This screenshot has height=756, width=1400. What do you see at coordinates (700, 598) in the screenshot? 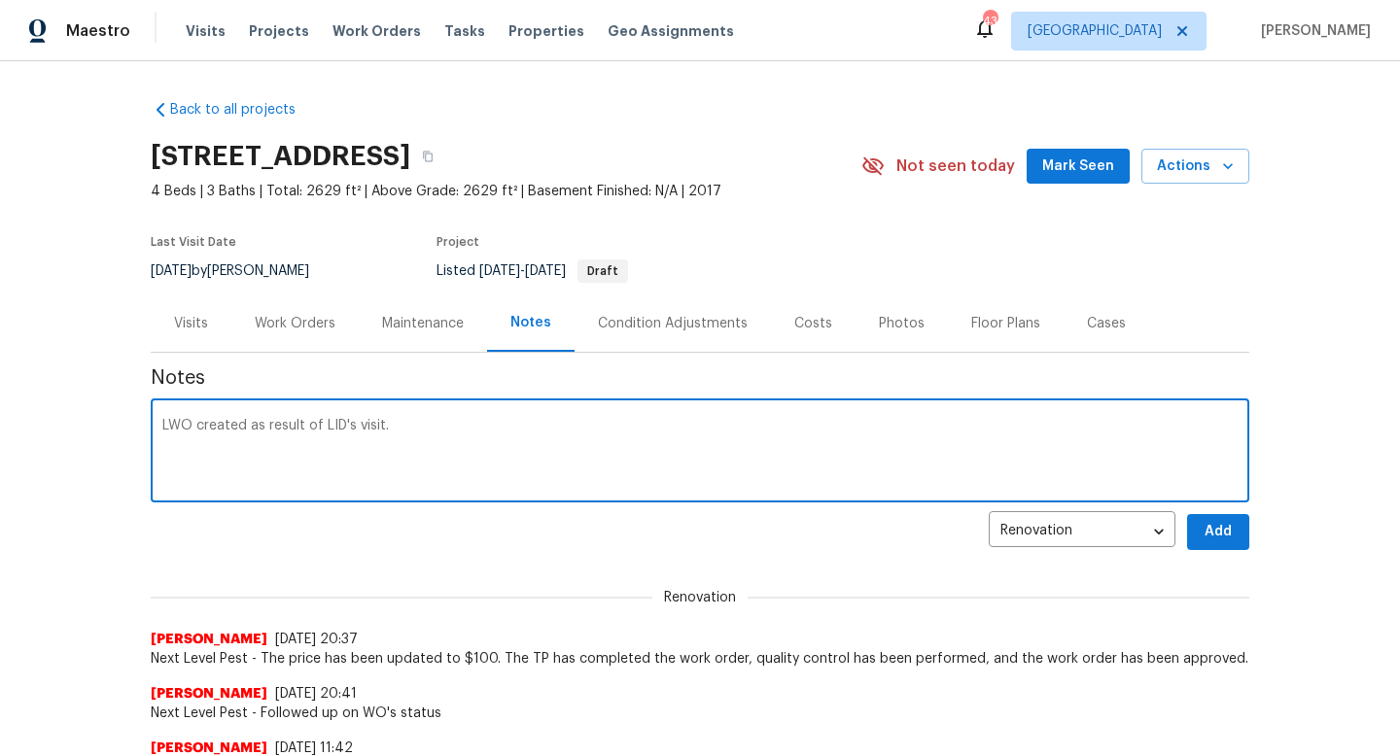
I see `span: Renovation` at bounding box center [700, 598].